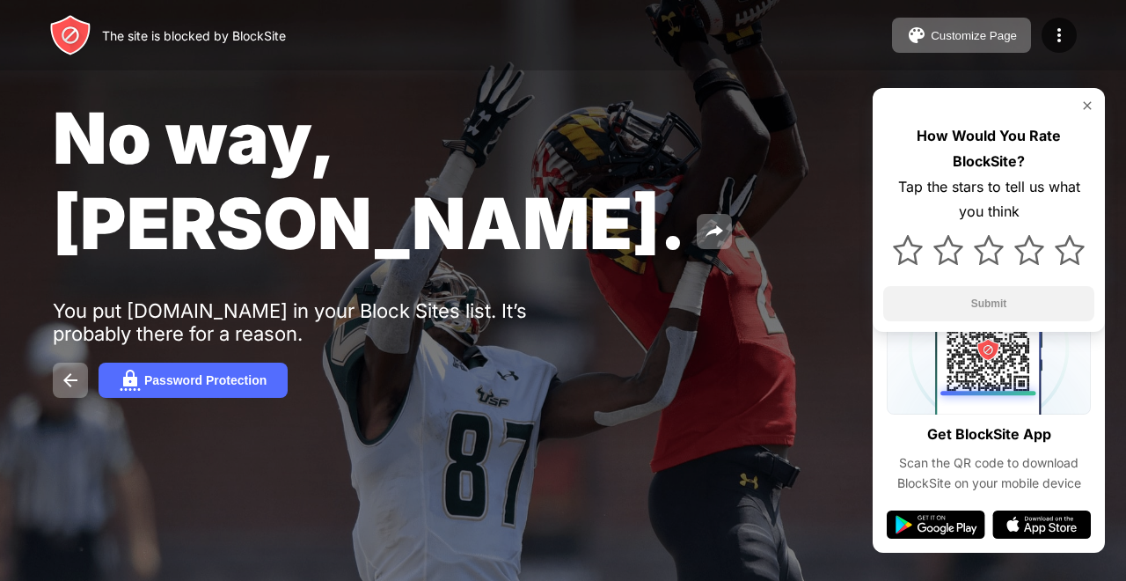 The image size is (1126, 581). Describe the element at coordinates (714, 231) in the screenshot. I see `img: share.svg` at that location.